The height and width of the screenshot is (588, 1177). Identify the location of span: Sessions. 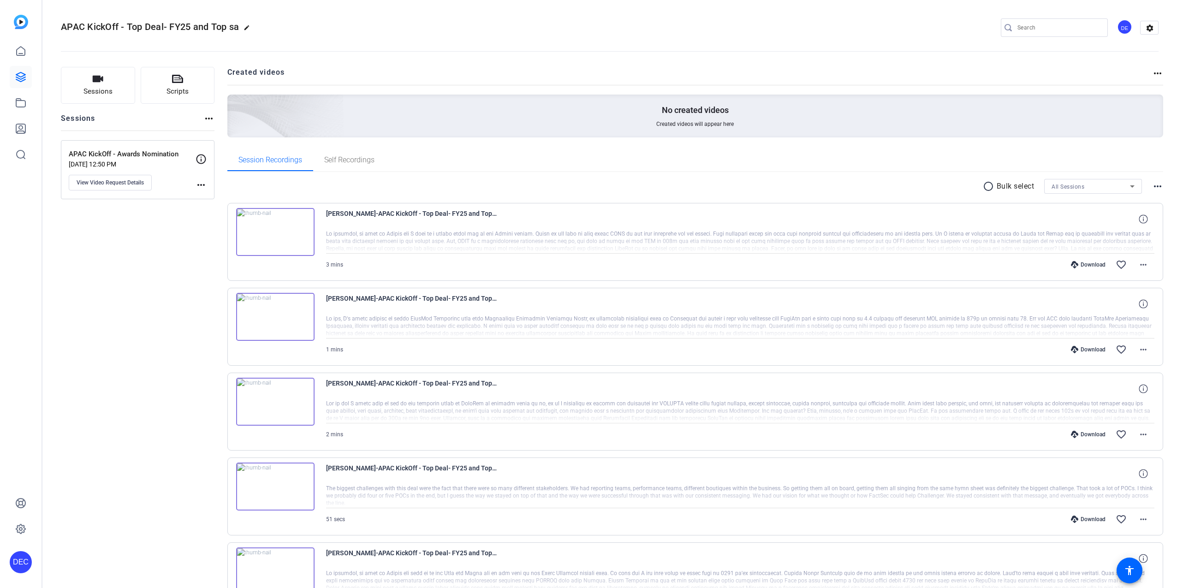
(98, 91).